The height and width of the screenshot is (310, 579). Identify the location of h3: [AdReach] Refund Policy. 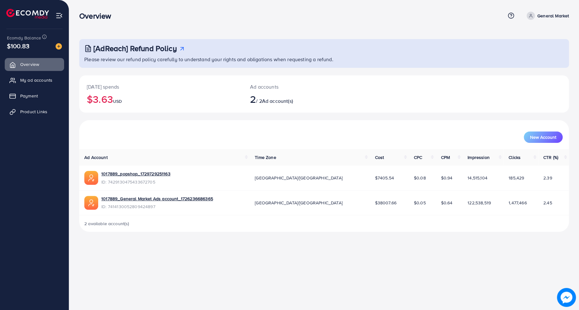
(135, 48).